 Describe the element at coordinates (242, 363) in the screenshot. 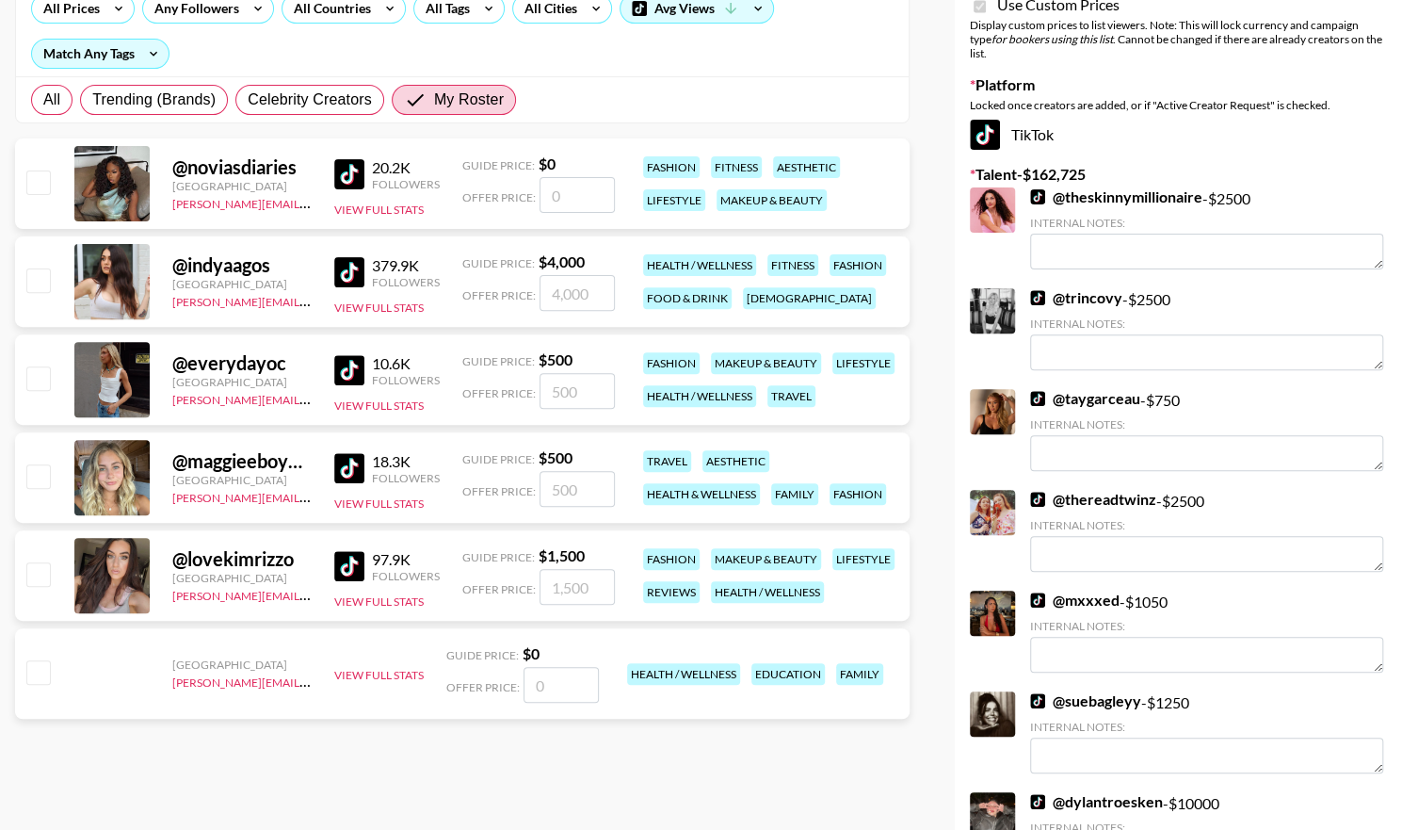

I see `div: @ everydayoc` at that location.